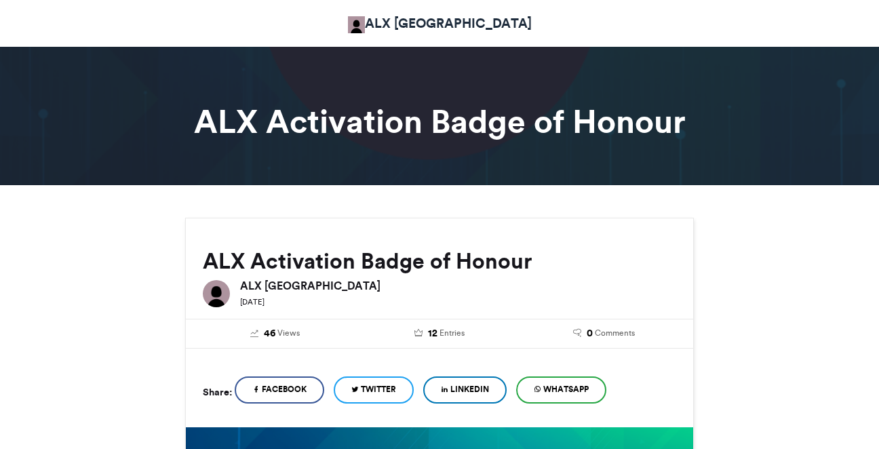 The height and width of the screenshot is (449, 879). What do you see at coordinates (561, 390) in the screenshot?
I see `a: WhatsApp` at bounding box center [561, 390].